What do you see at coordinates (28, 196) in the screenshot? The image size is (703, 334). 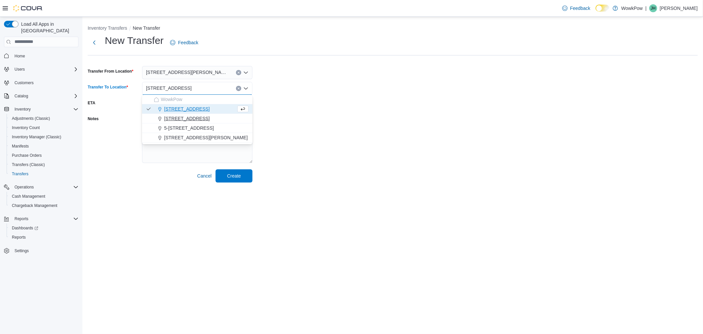 I see `a: Cash Management` at bounding box center [28, 196].